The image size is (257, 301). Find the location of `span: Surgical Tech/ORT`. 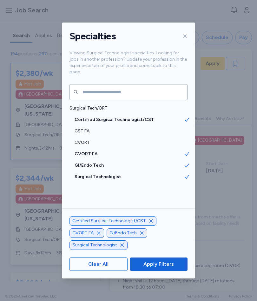

span: Surgical Tech/ORT is located at coordinates (127, 108).